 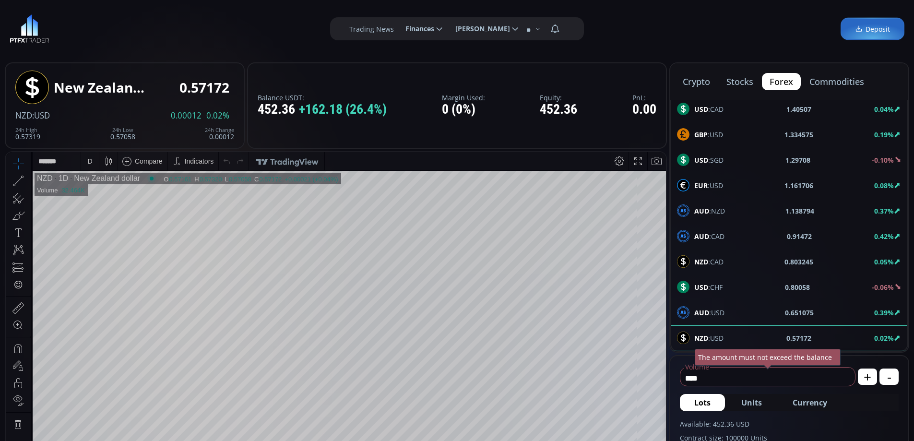 I want to click on div: +0.00021 (+0.04%), so click(x=305, y=27).